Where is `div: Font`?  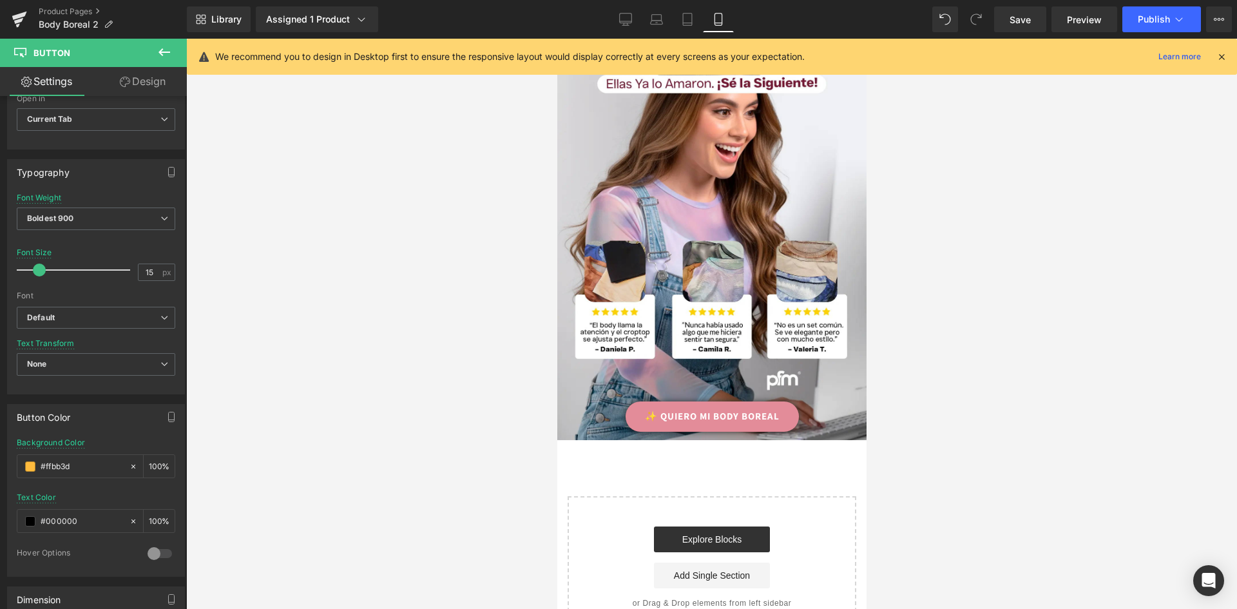 div: Font is located at coordinates (96, 296).